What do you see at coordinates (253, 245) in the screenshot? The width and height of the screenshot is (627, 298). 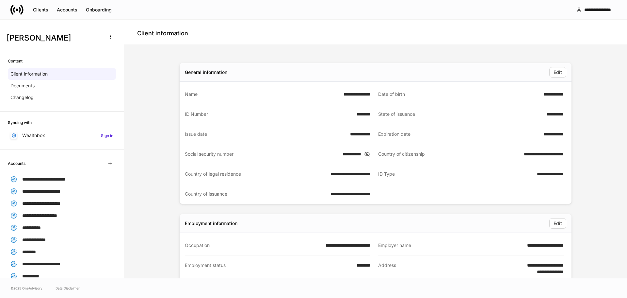 I see `div: Occupation` at bounding box center [253, 245].